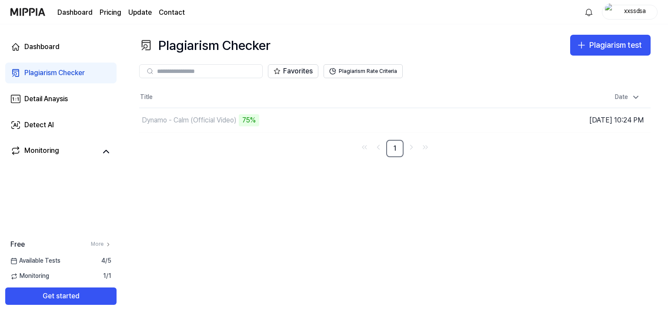 The width and height of the screenshot is (668, 317). What do you see at coordinates (61, 125) in the screenshot?
I see `a: Detect AI` at bounding box center [61, 125].